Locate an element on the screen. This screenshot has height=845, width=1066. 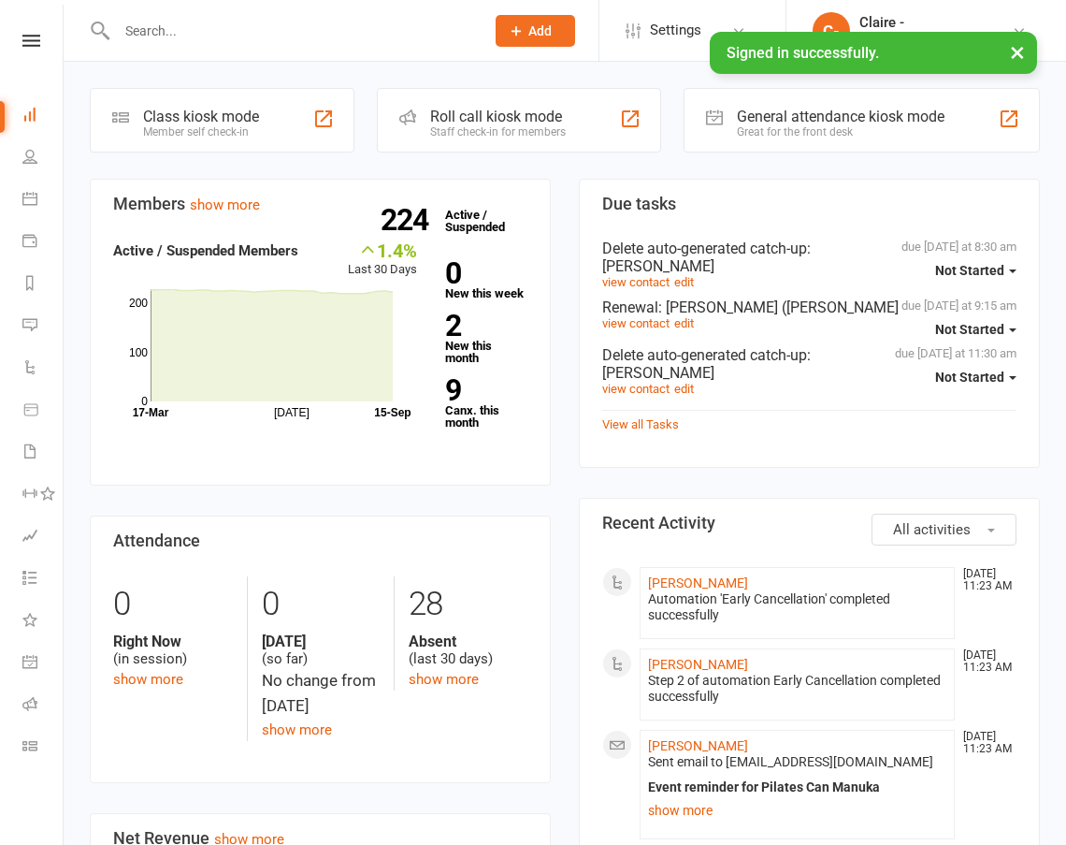
div: Great for the front desk is located at coordinates (841, 132).